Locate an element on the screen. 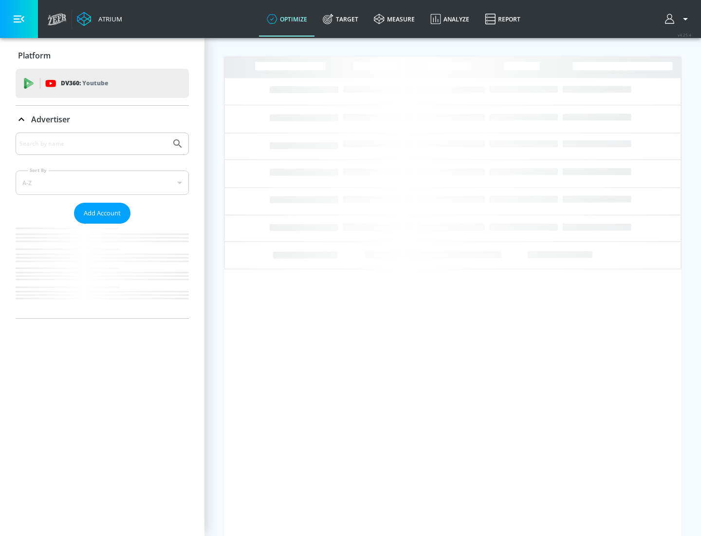  div: A-Z is located at coordinates (102, 183).